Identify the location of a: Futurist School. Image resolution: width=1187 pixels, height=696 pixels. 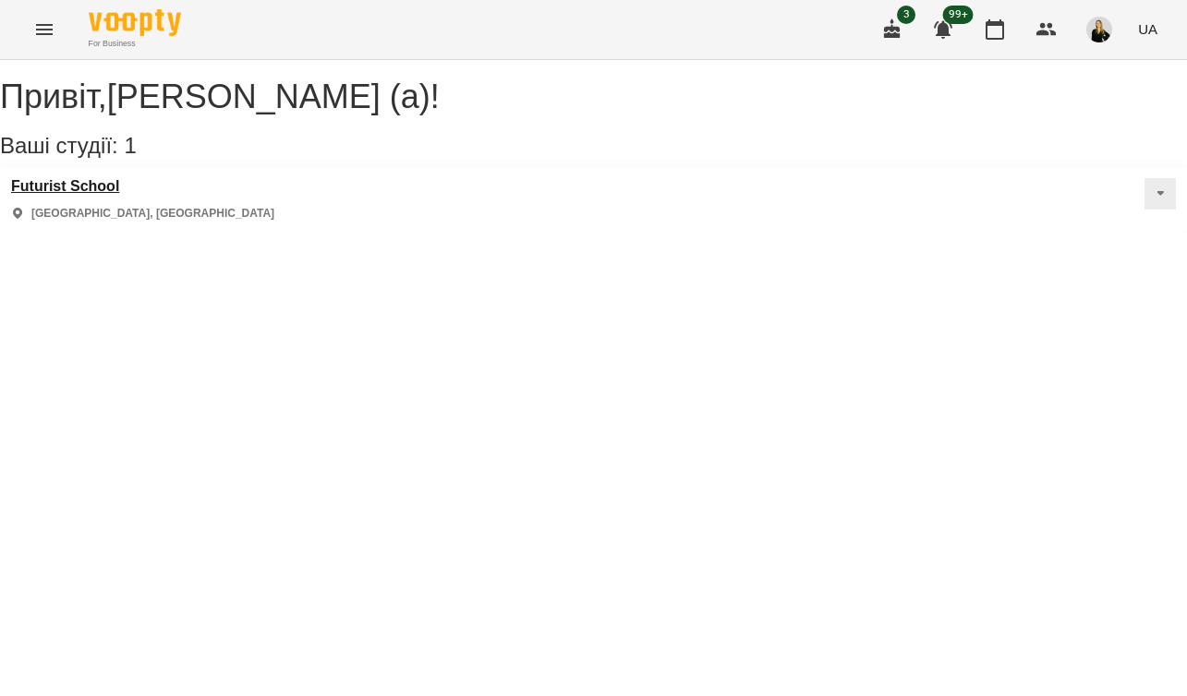
(142, 187).